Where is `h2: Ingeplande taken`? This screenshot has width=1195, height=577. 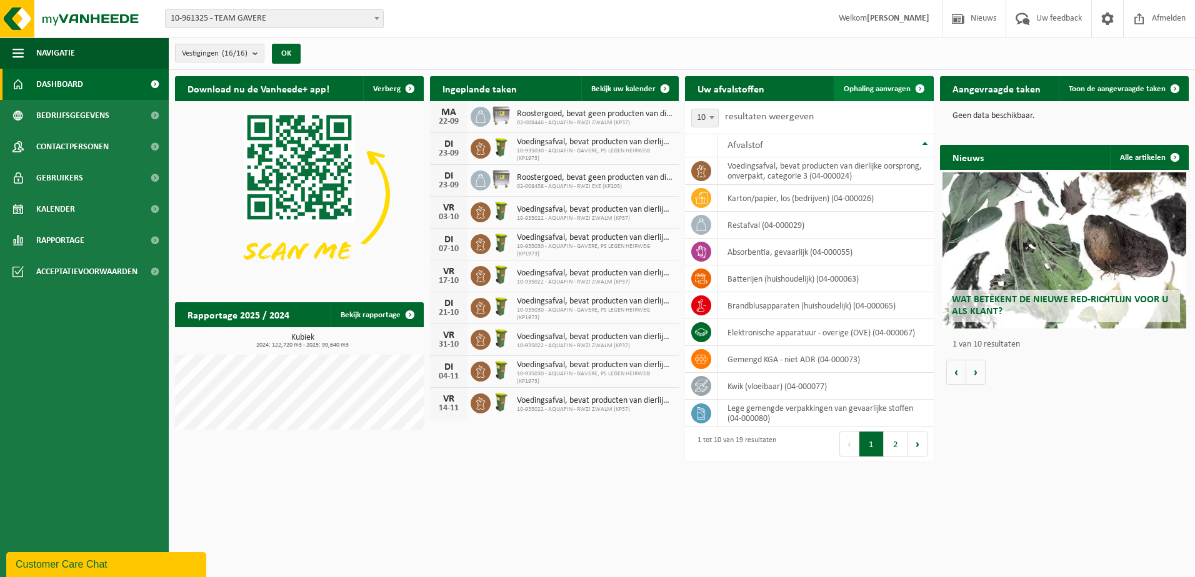 h2: Ingeplande taken is located at coordinates (479, 88).